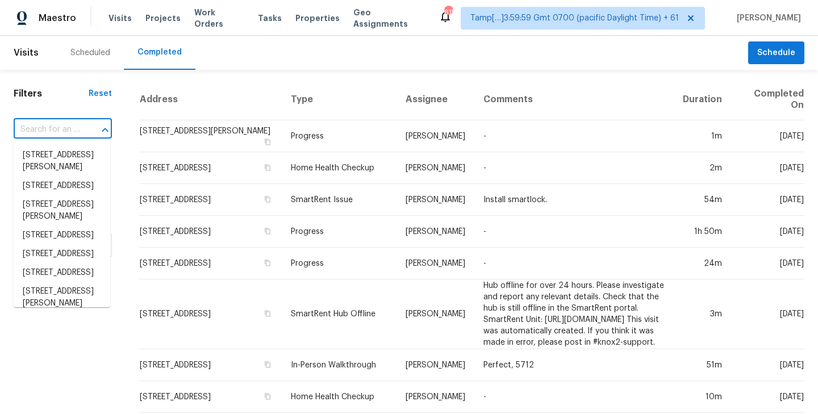 This screenshot has height=414, width=818. I want to click on td: Hub offline for over 24 hours. Please investigate and report any relevant details. Check that the..., so click(574, 314).